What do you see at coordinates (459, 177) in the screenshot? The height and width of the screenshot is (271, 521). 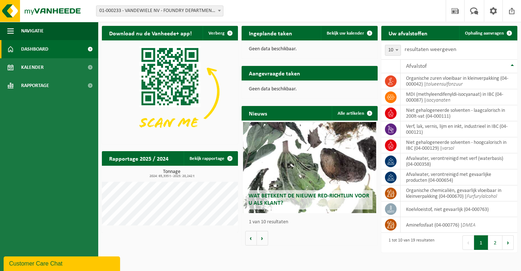 I see `td: afvalwater, verontreinigd met gevaarlijke producten (04-000654)` at bounding box center [459, 177].